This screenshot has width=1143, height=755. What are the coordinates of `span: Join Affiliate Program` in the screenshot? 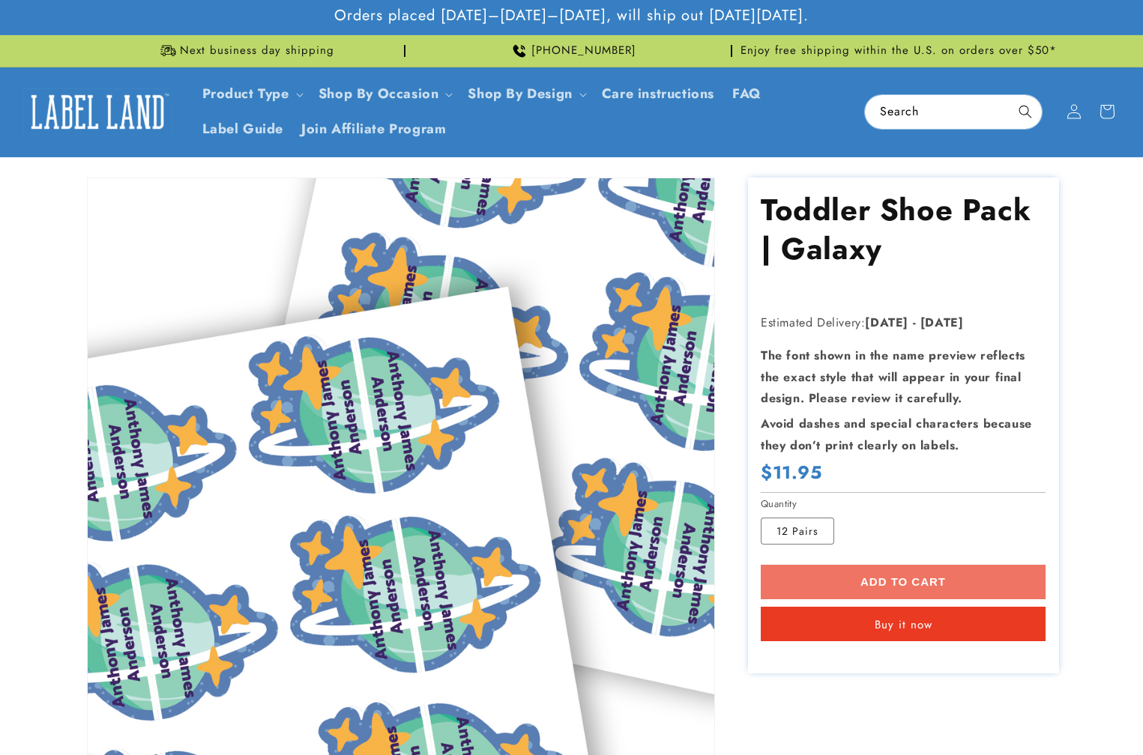 It's located at (373, 129).